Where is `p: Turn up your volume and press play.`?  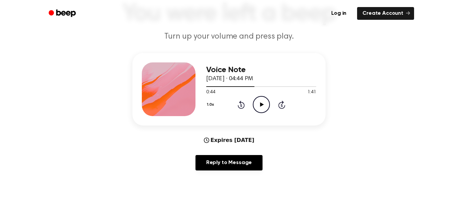
p: Turn up your volume and press play. is located at coordinates (229, 37).